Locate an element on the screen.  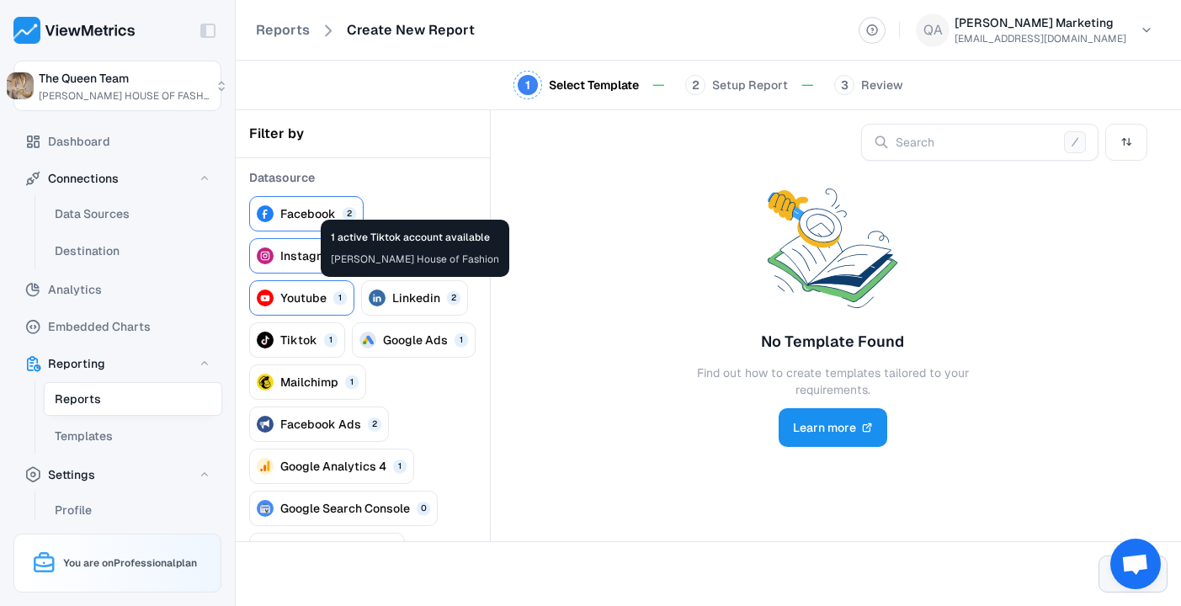
span: 0 is located at coordinates (423, 509).